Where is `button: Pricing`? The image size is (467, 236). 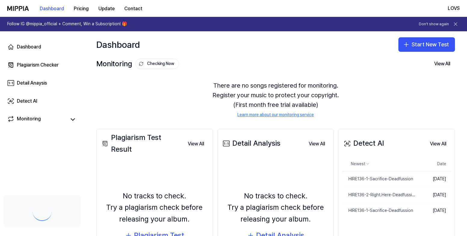 button: Pricing is located at coordinates (81, 9).